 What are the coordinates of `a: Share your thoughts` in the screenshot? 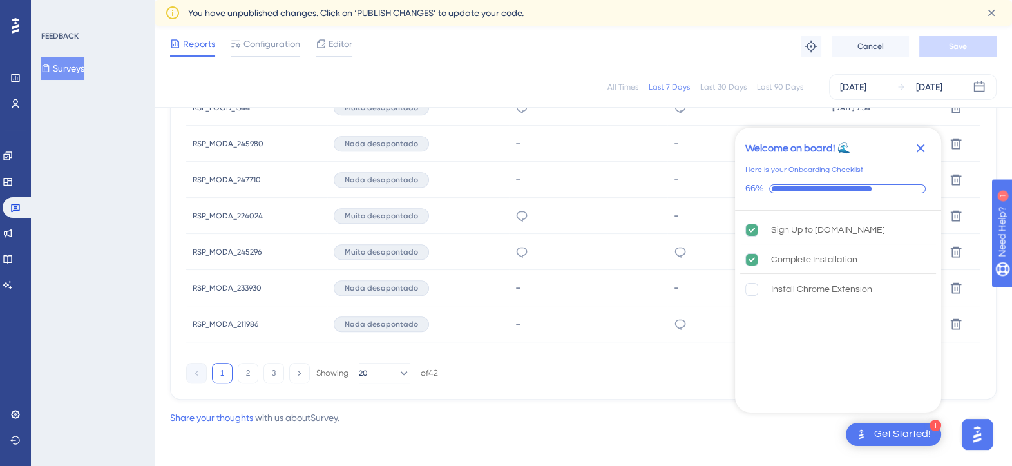 It's located at (211, 417).